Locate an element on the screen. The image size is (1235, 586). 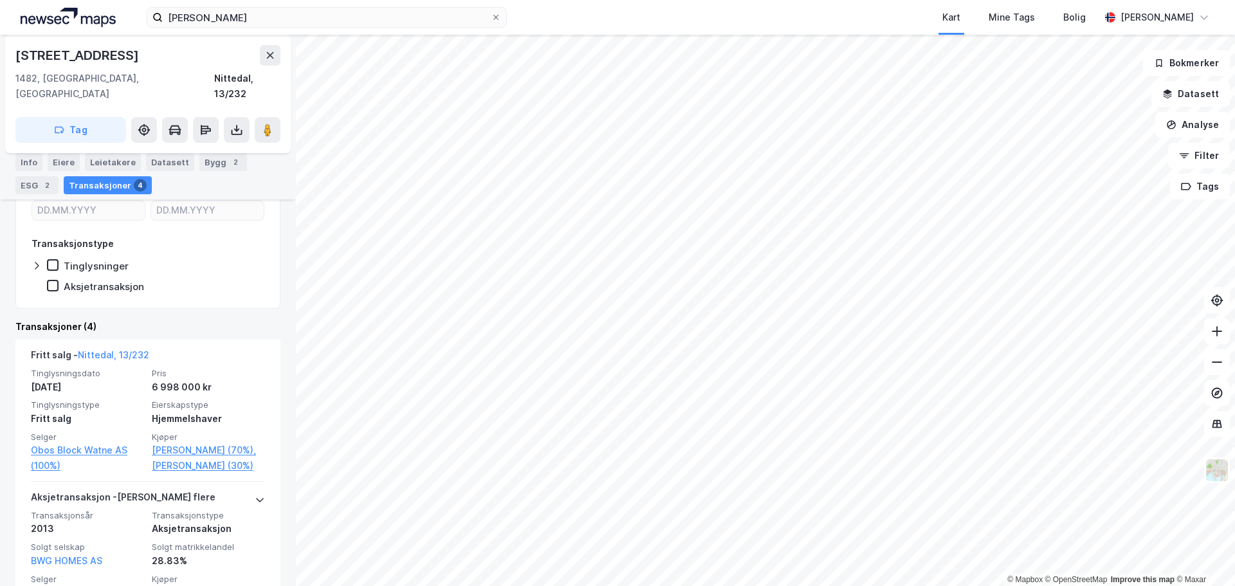
button: Bokmerker is located at coordinates (1186, 63).